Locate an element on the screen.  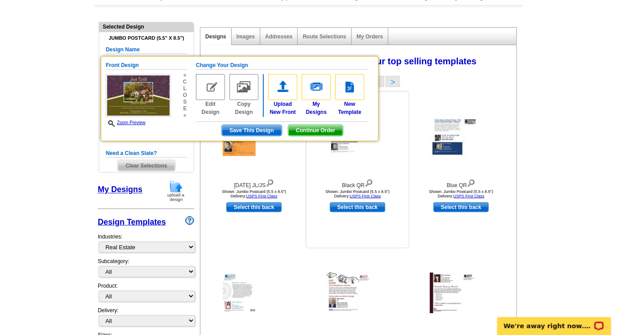
a: Copy Design is located at coordinates (244, 95).